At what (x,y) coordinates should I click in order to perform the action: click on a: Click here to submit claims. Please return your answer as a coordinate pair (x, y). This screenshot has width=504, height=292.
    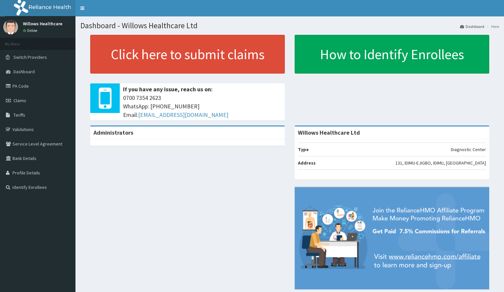
    Looking at the image, I should click on (187, 54).